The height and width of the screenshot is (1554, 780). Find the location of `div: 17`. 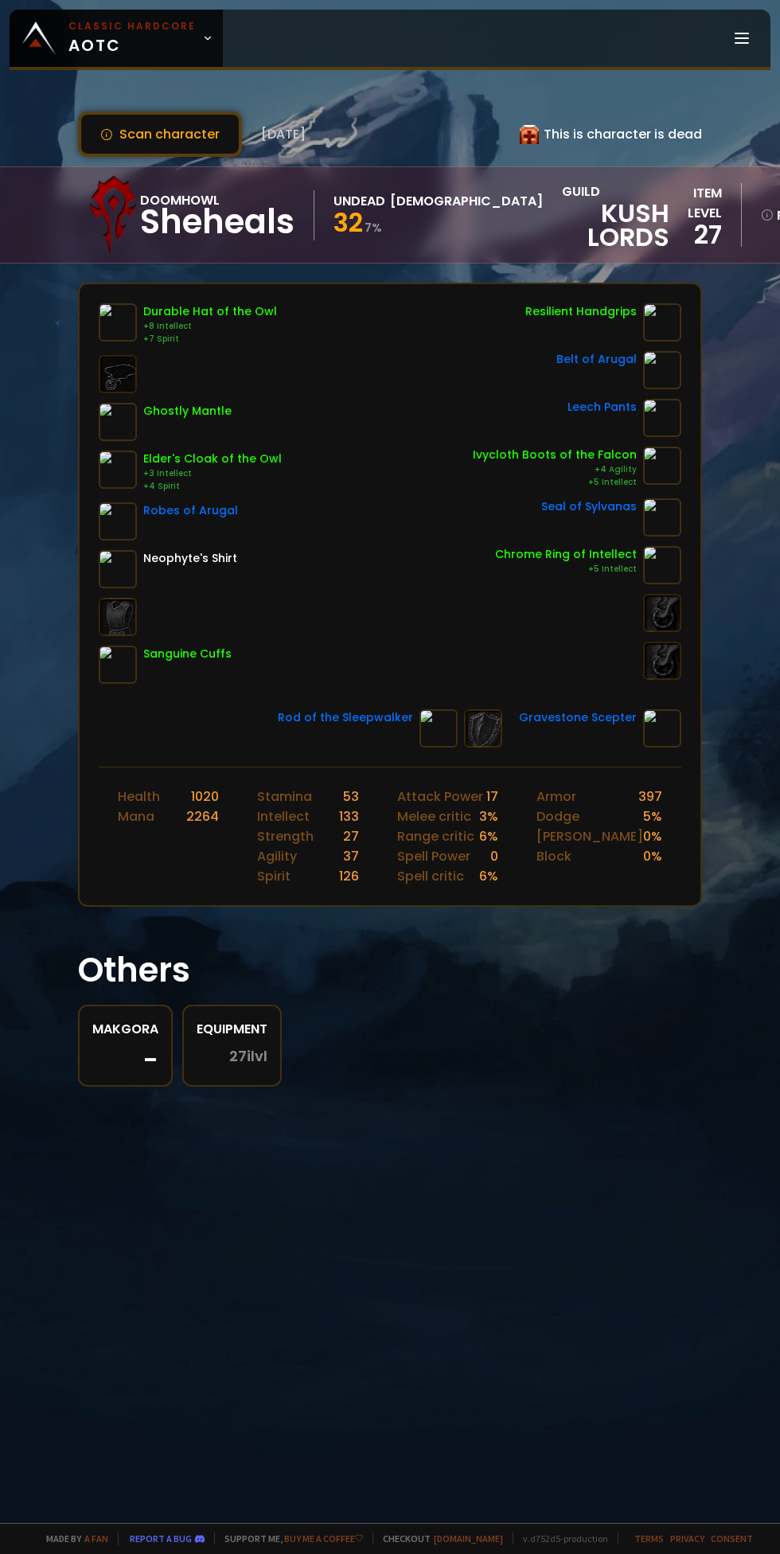

div: 17 is located at coordinates (492, 796).